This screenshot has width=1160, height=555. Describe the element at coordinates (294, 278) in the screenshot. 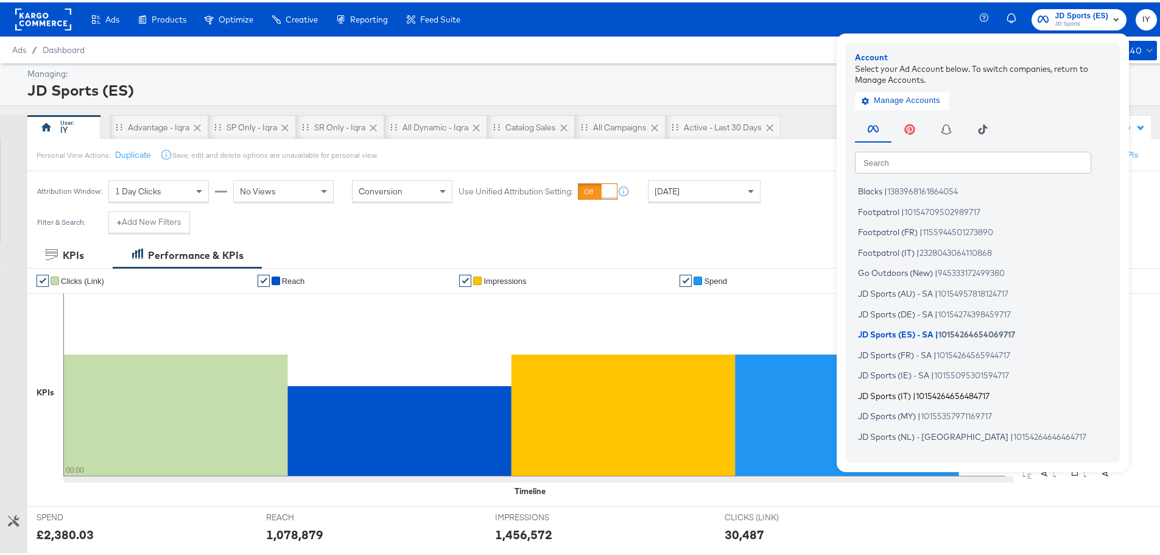

I see `span: Reach` at that location.